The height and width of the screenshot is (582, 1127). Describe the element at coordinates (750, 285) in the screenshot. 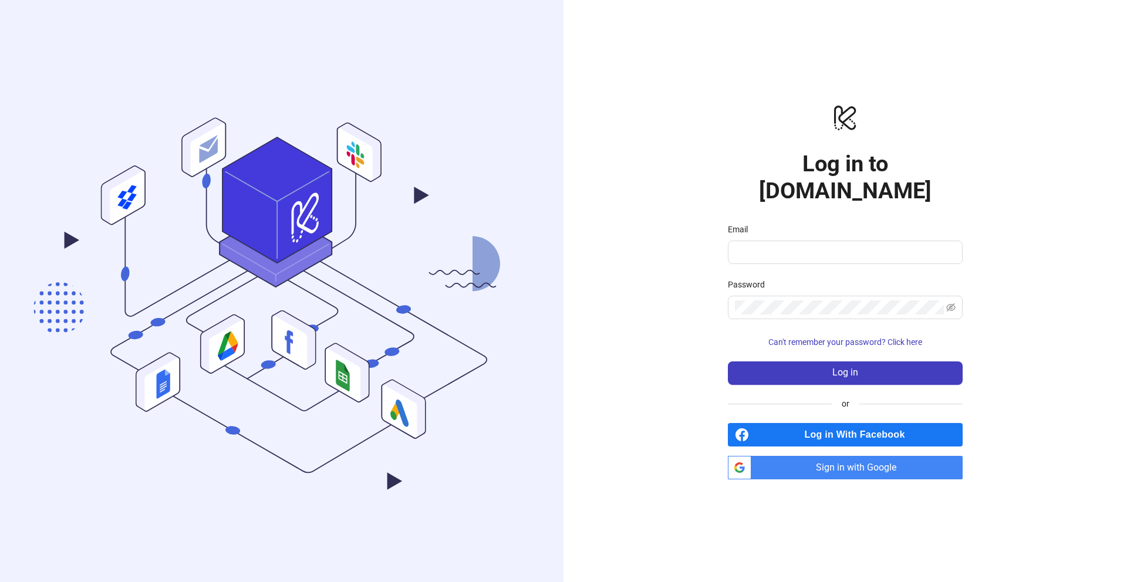

I see `label: Password` at that location.